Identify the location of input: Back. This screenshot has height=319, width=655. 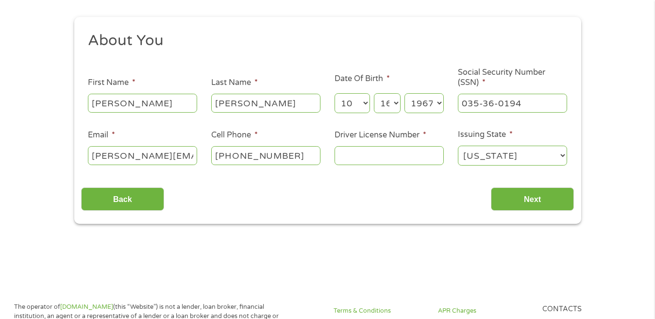
(122, 199).